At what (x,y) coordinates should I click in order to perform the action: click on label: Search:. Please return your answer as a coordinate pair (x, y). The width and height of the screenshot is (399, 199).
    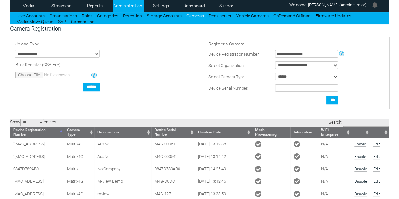
    Looking at the image, I should click on (359, 122).